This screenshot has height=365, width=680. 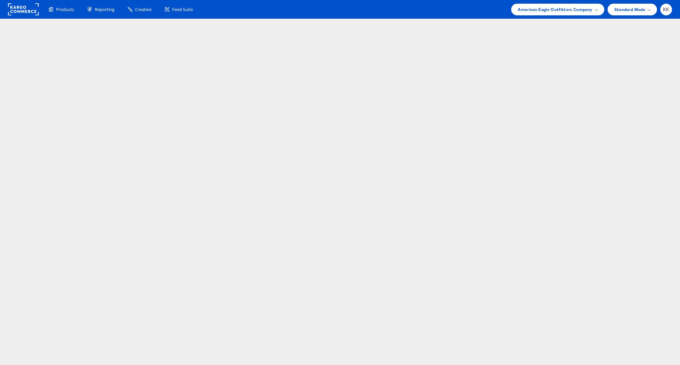 What do you see at coordinates (666, 9) in the screenshot?
I see `span: KK` at bounding box center [666, 9].